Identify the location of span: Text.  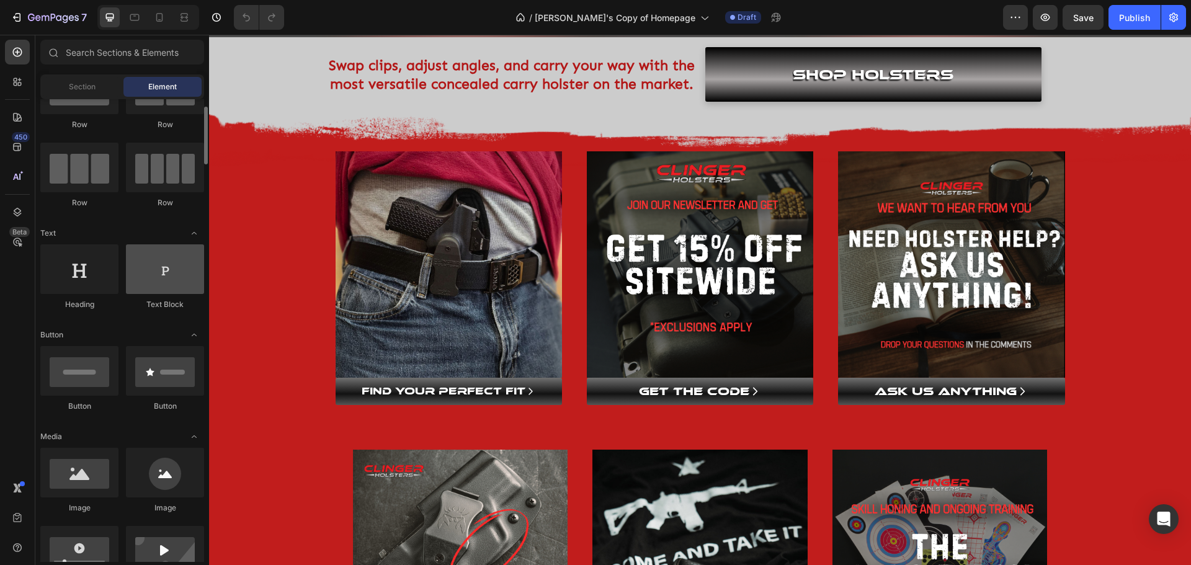
(48, 233).